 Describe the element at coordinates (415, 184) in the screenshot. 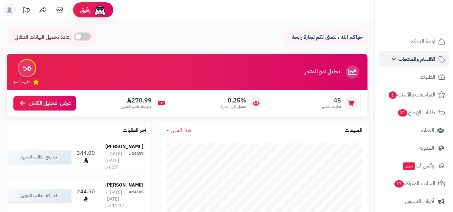

I see `span: السلات المتروكة` at that location.